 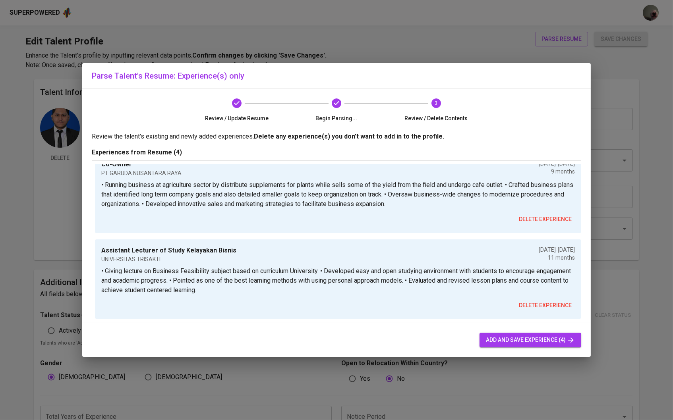 I want to click on p: • Giving lecture on Business Feasibility subject based on curriculum University. • Developed easy..., so click(x=338, y=281).